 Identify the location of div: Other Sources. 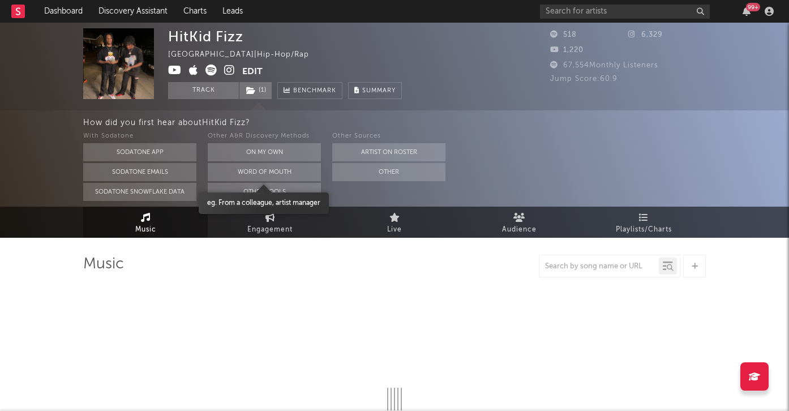
(389, 136).